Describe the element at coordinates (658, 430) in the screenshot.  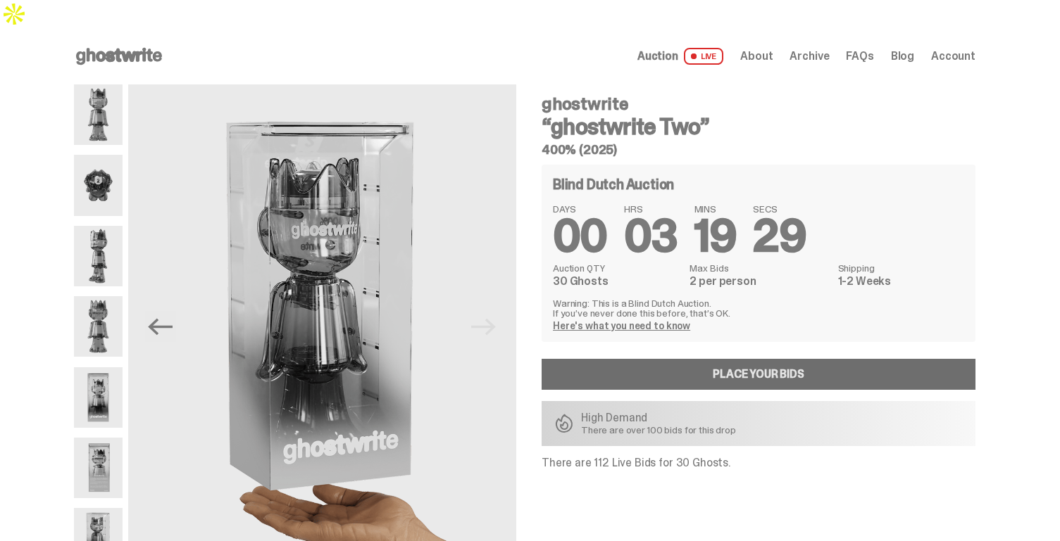
I see `p: There are over 100 bids for this drop` at that location.